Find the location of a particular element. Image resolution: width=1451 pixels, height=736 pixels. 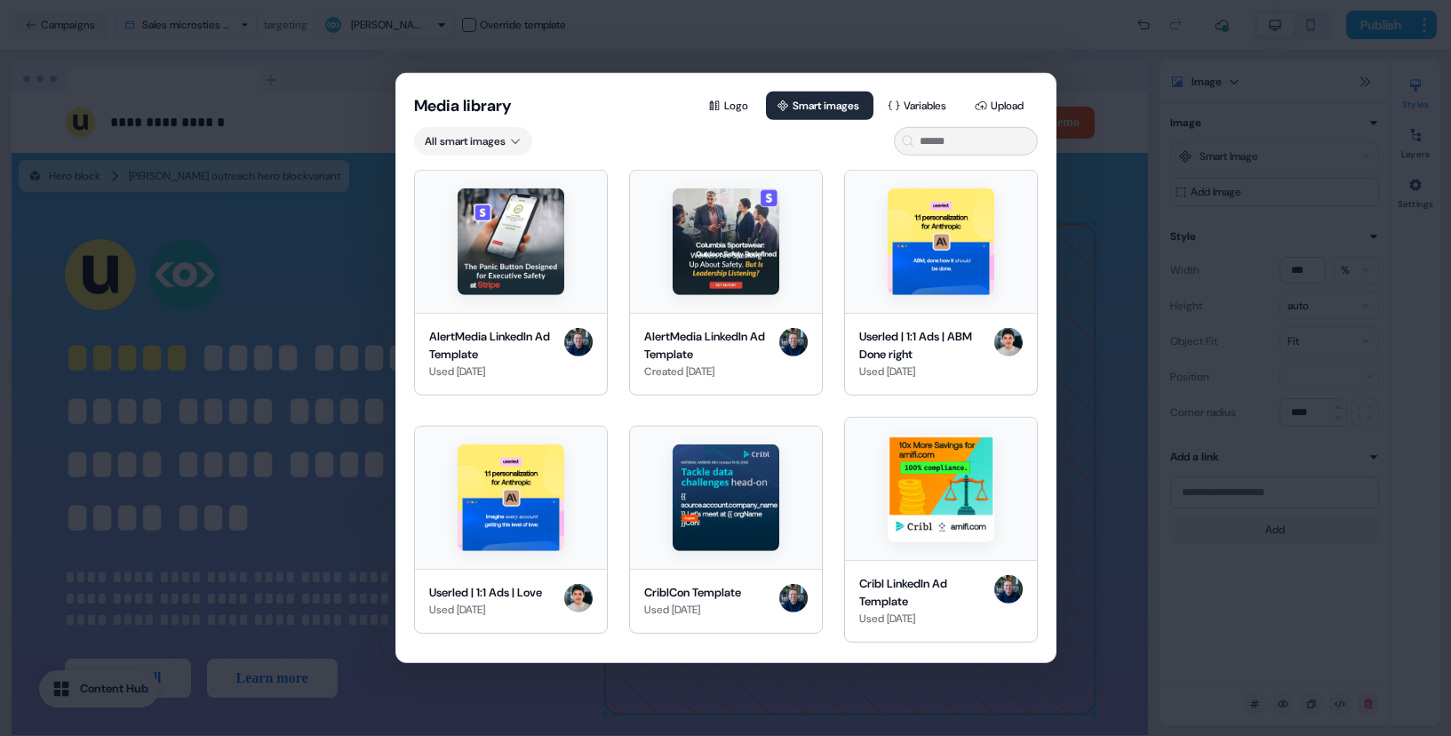

button: Media library is located at coordinates (463, 106).